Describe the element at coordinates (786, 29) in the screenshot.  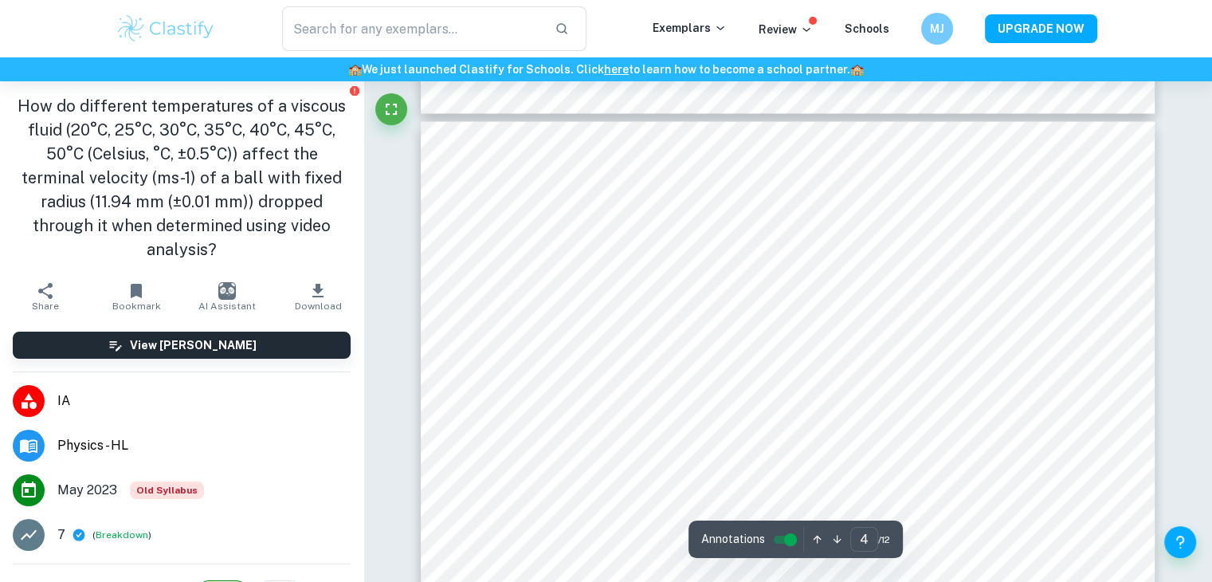
I see `p: Review` at that location.